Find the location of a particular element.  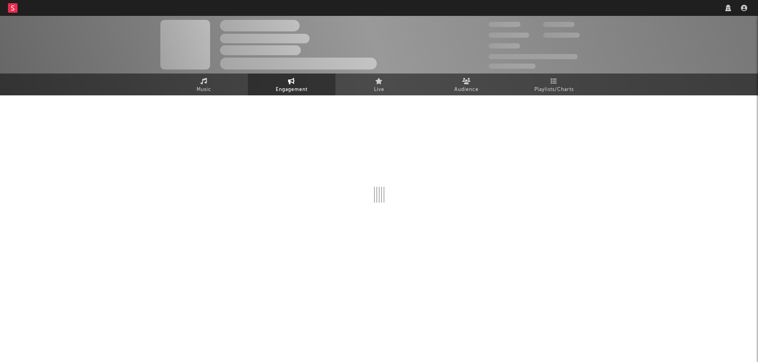

a: Playlists/Charts is located at coordinates (554, 84).